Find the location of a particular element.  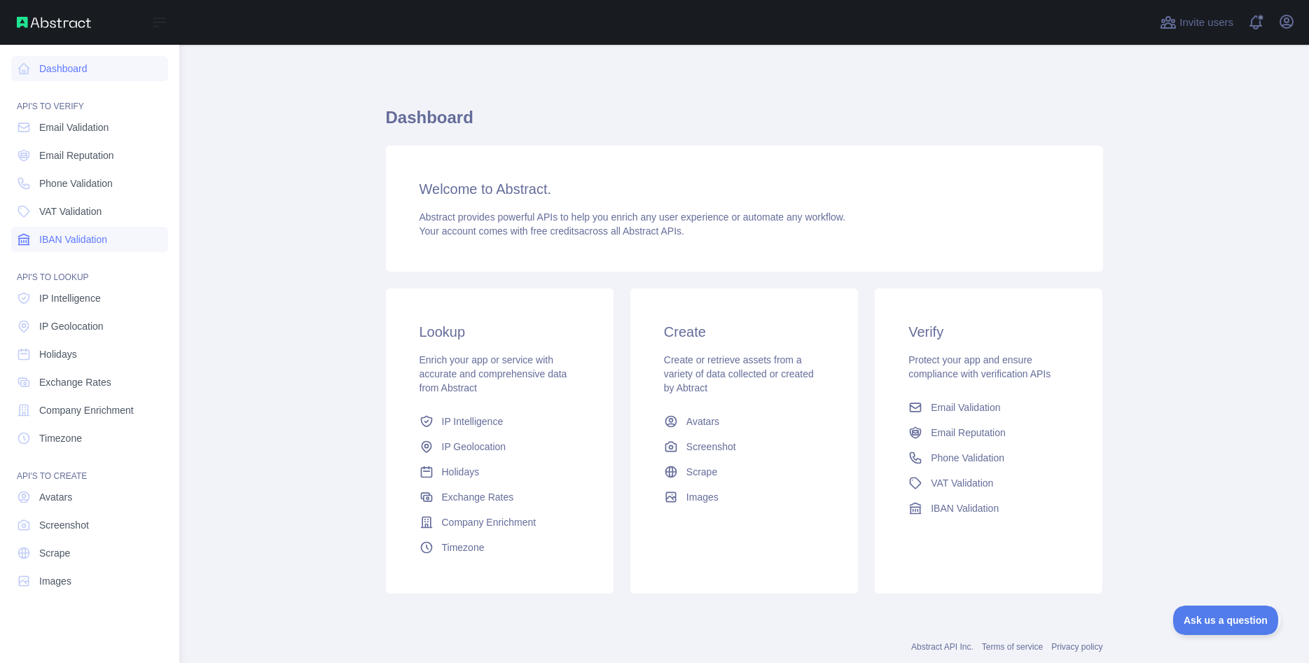

span: free credits is located at coordinates (555, 231).